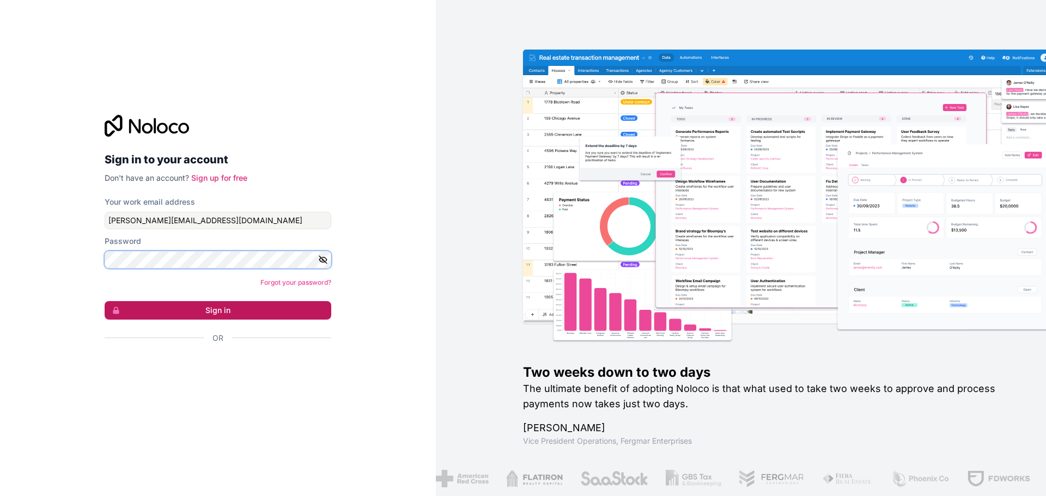 The image size is (1046, 496). What do you see at coordinates (770, 479) in the screenshot?
I see `img: /assets/fergmar-CudnrXN5.png` at bounding box center [770, 479].